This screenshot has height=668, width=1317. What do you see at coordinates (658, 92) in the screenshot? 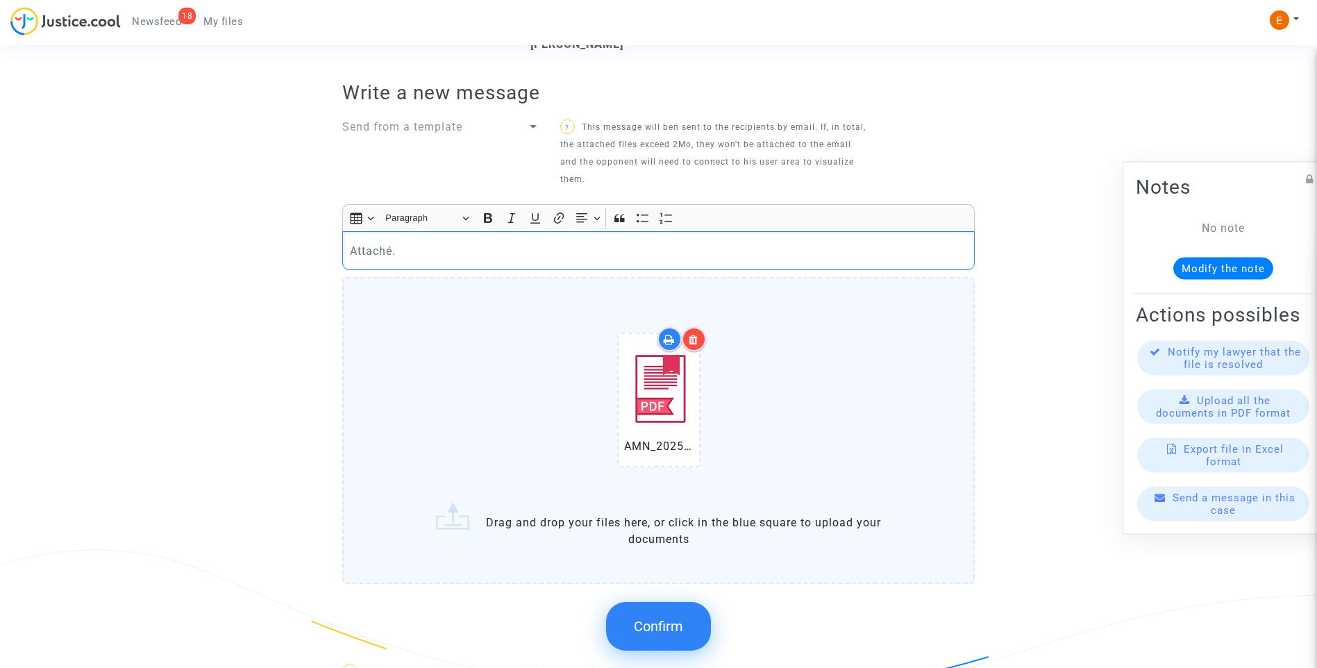
I see `h2: Write a new message` at bounding box center [658, 92].